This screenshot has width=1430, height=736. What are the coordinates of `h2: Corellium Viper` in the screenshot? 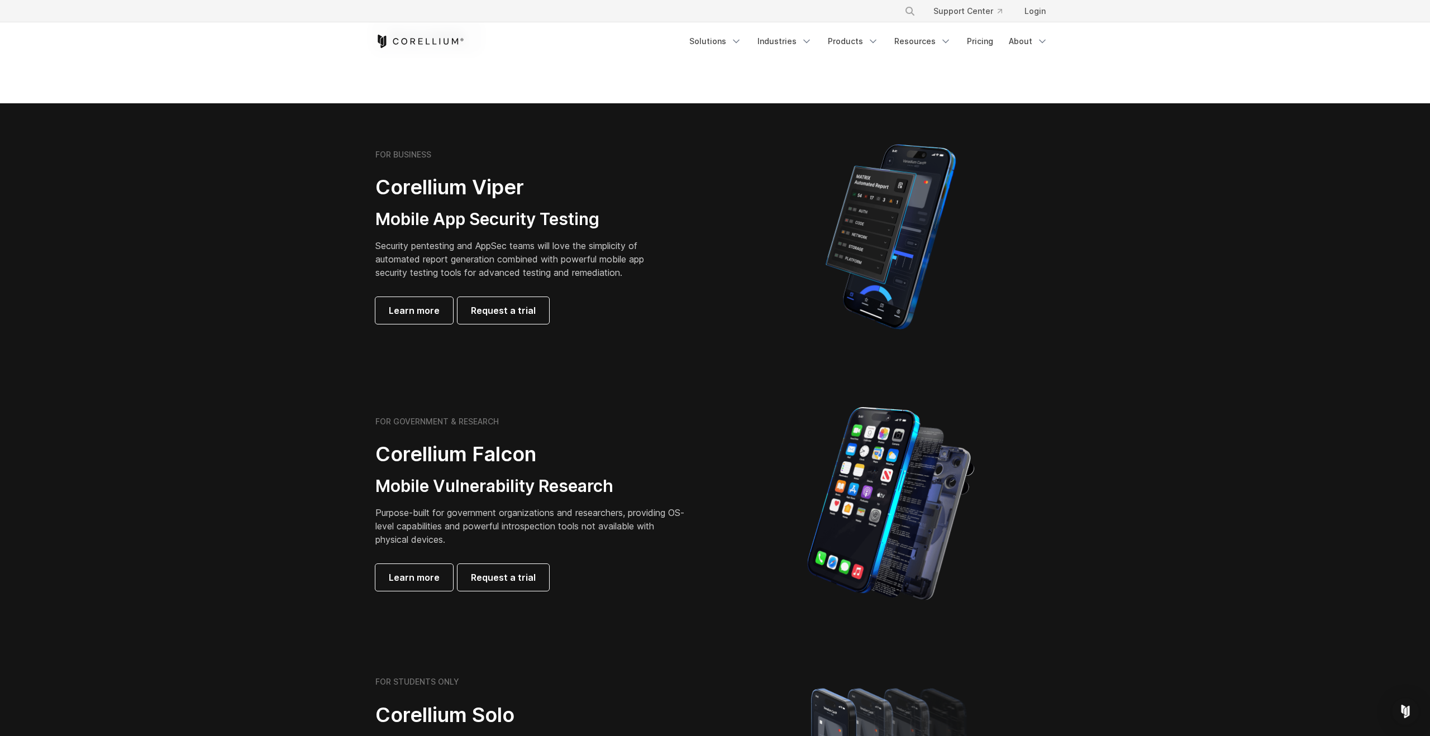 It's located at (519, 187).